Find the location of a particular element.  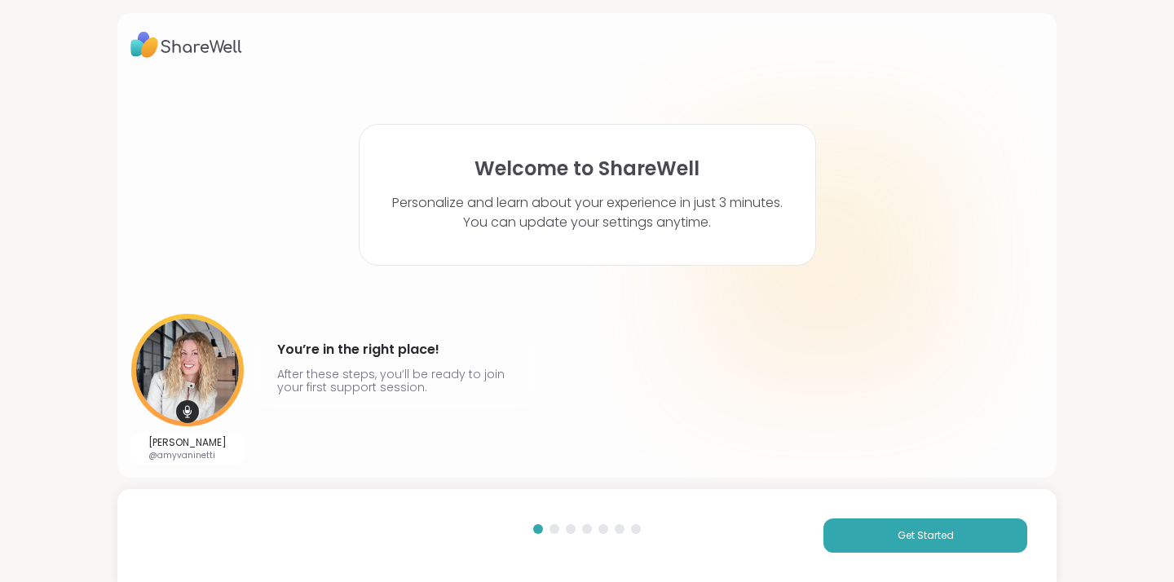

img: mic icon is located at coordinates (188, 412).